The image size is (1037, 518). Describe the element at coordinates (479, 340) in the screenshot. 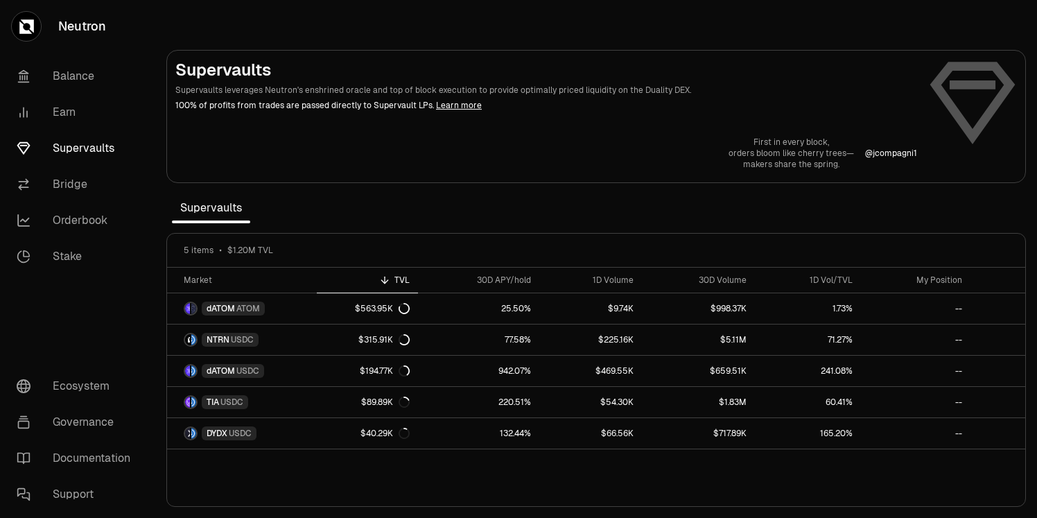

I see `a: 77.58%` at that location.